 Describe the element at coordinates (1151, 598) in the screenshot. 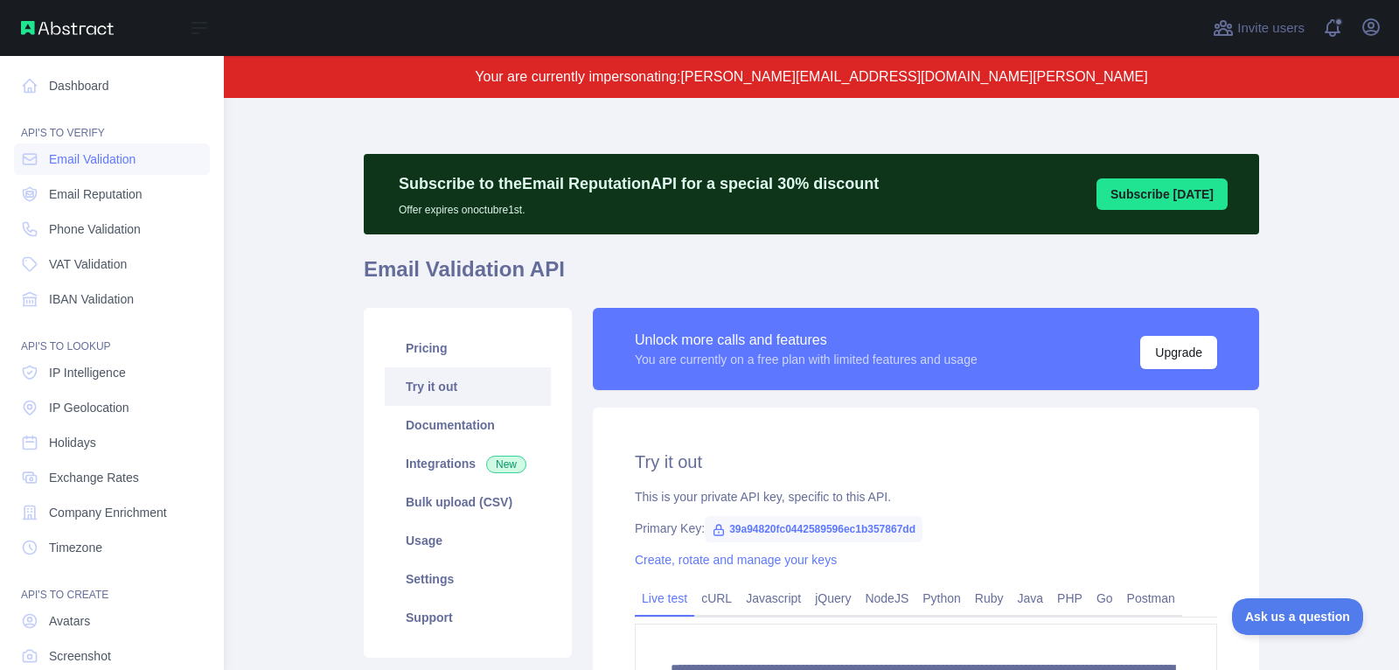

I see `a: Postman` at that location.